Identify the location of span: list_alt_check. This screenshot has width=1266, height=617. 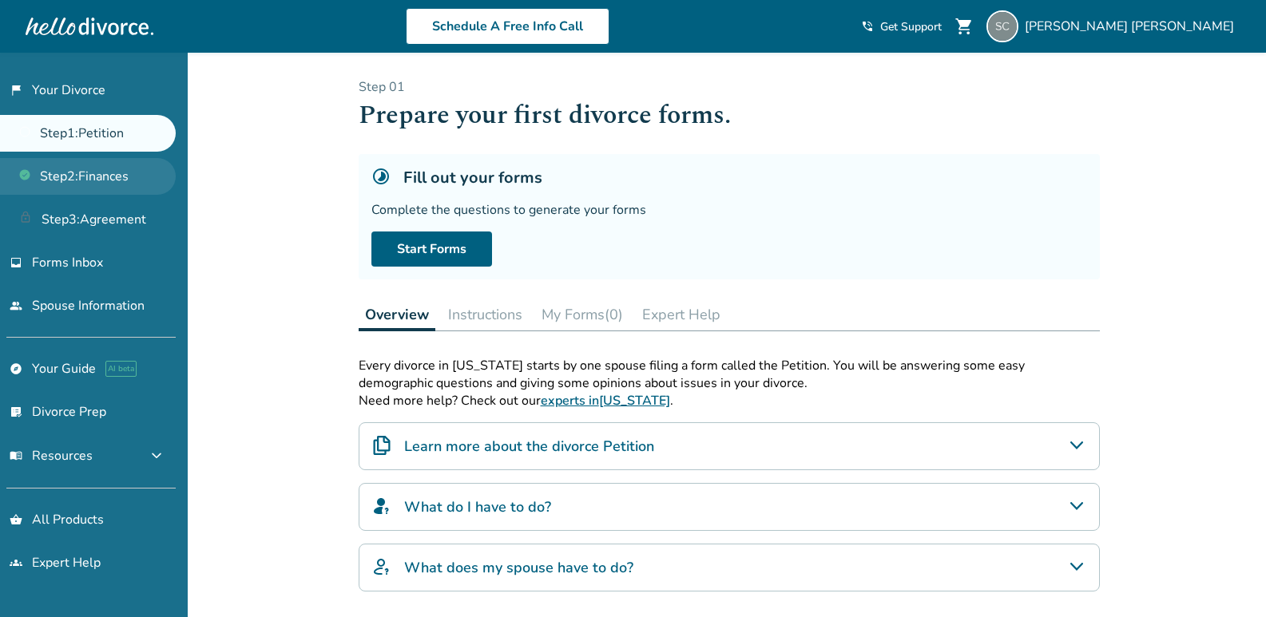
(16, 412).